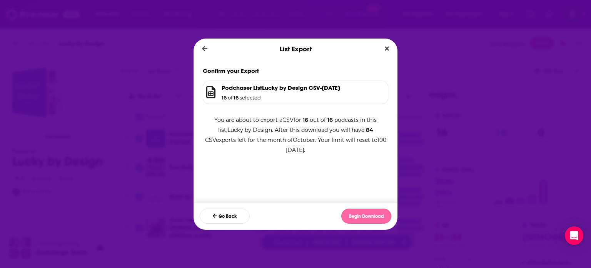 This screenshot has height=268, width=591. Describe the element at coordinates (366, 216) in the screenshot. I see `button: Begin Download` at that location.